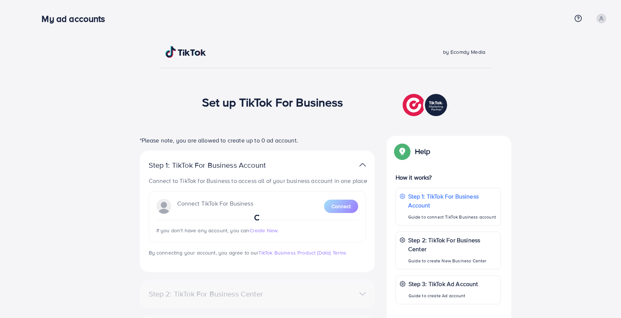 The height and width of the screenshot is (318, 621). I want to click on img: Popup guide, so click(402, 151).